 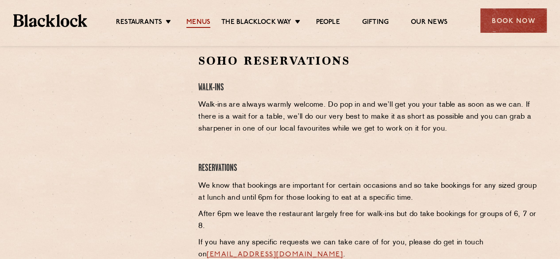 What do you see at coordinates (327, 23) in the screenshot?
I see `a: People` at bounding box center [327, 23].